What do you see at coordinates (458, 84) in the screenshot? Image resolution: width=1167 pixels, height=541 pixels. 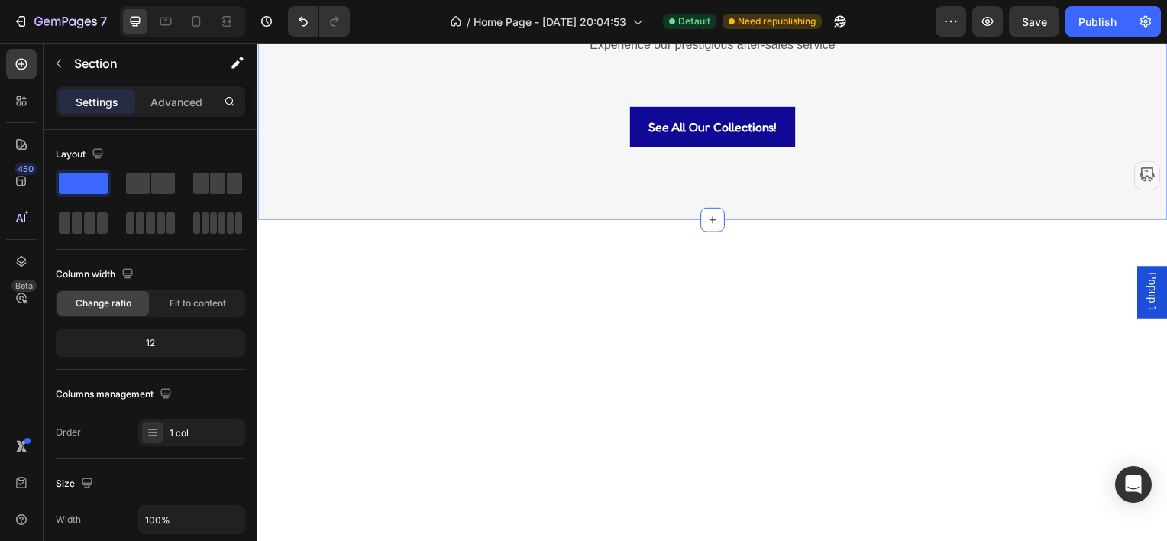 I see `a: See All Our Collections!` at bounding box center [458, 84].